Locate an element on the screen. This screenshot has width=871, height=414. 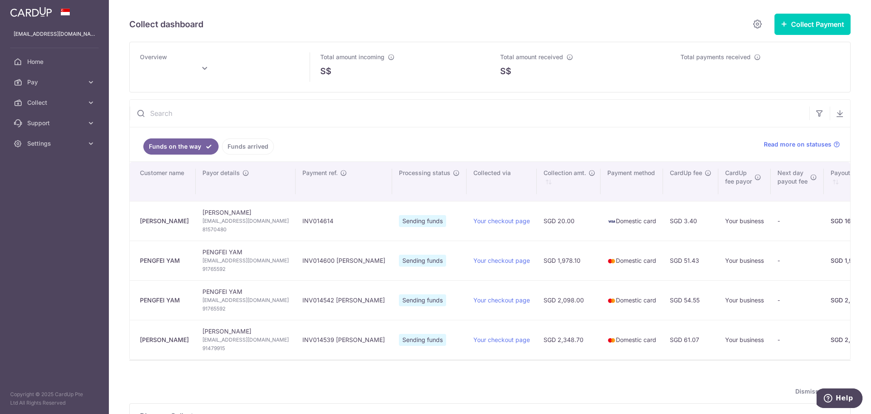
span: 81570480 is located at coordinates (246, 229).